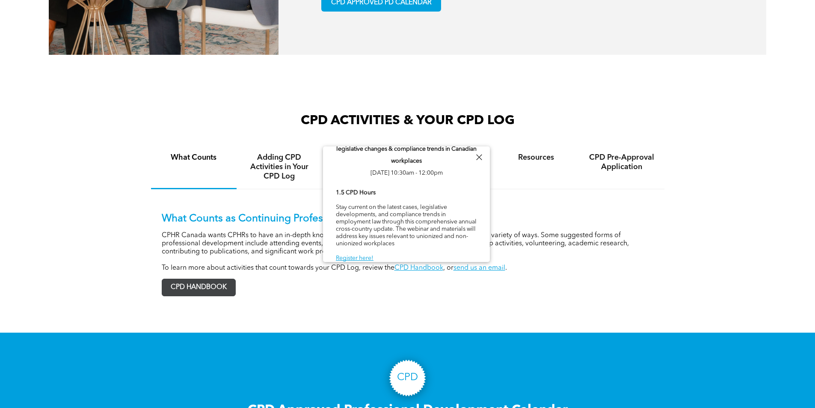 This screenshot has height=408, width=815. What do you see at coordinates (356, 193) in the screenshot?
I see `b: 1.5 CPD Hours` at bounding box center [356, 193].